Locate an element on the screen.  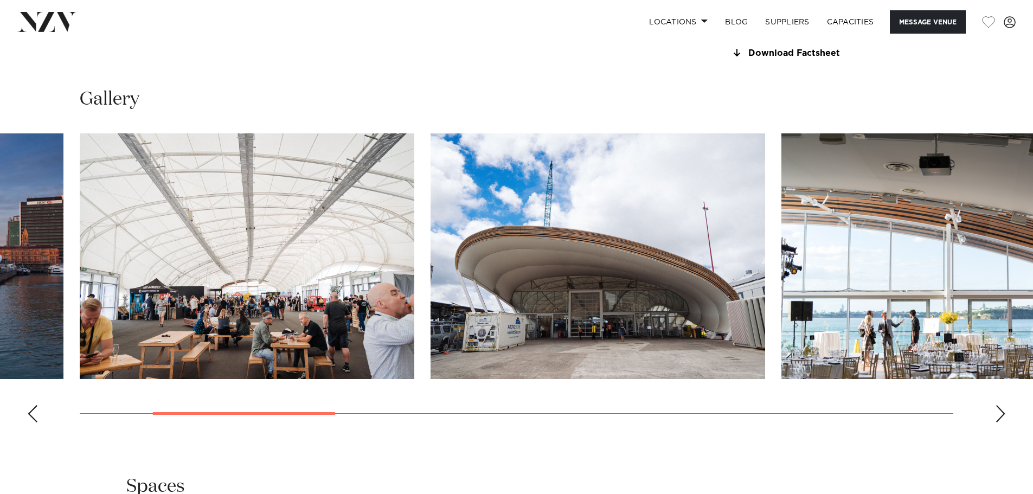
img: nzv-logo.png is located at coordinates (47, 22).